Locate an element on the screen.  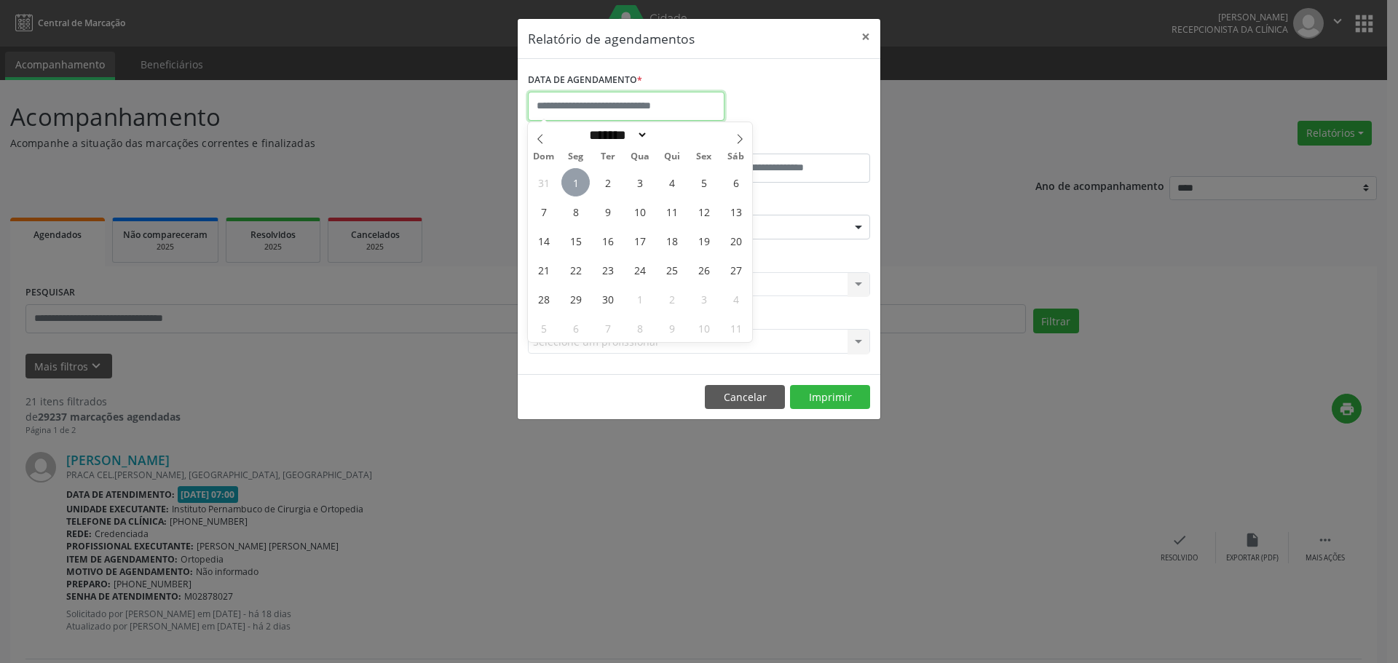
span: Setembro 1, 2025 is located at coordinates (575, 182).